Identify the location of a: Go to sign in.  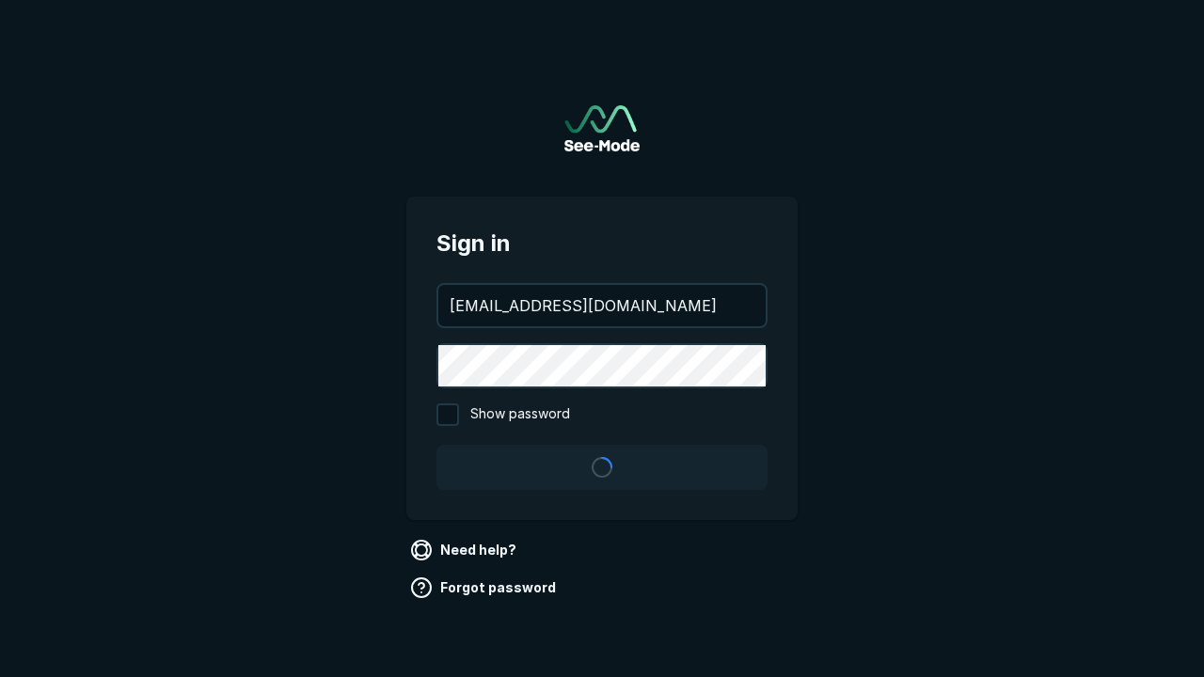
(602, 128).